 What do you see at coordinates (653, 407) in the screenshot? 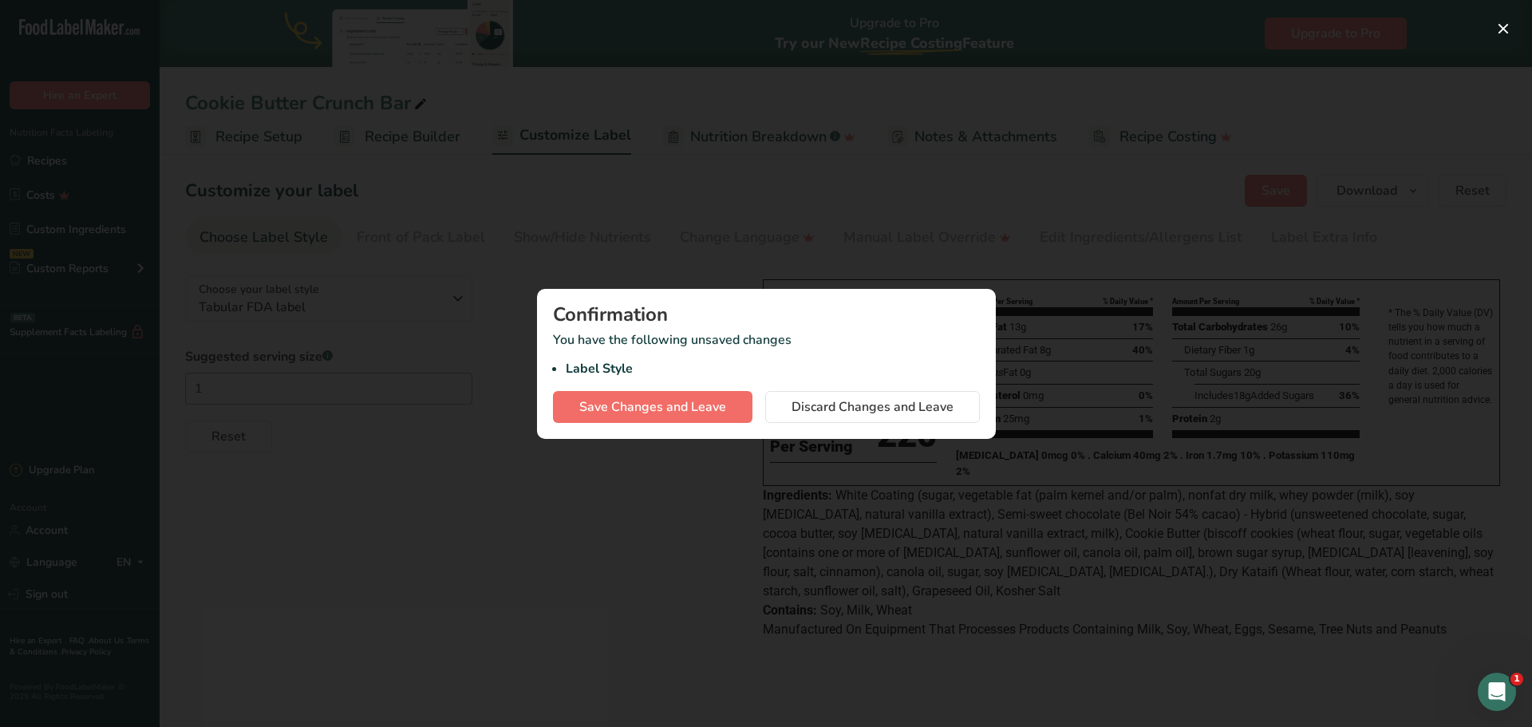
I see `span: Save Changes and Leave` at bounding box center [653, 407].